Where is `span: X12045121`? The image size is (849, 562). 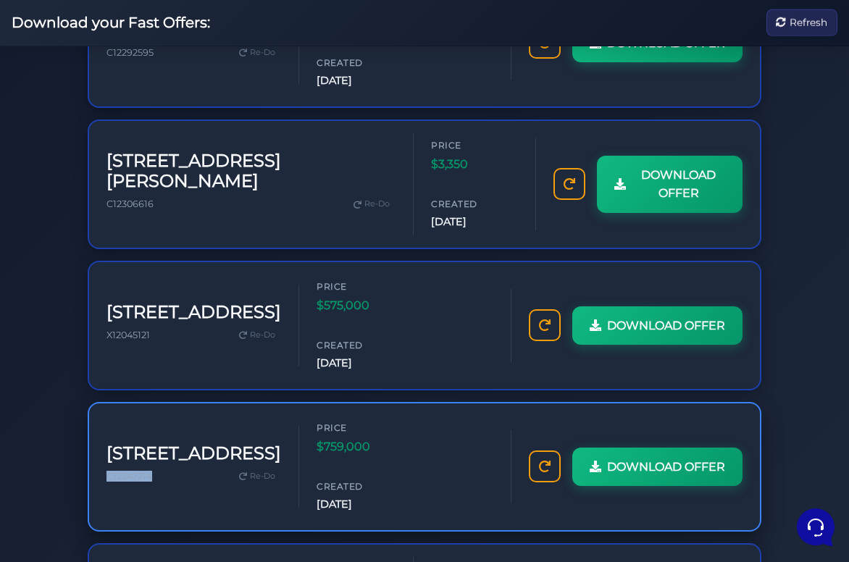
span: X12045121 is located at coordinates (128, 335).